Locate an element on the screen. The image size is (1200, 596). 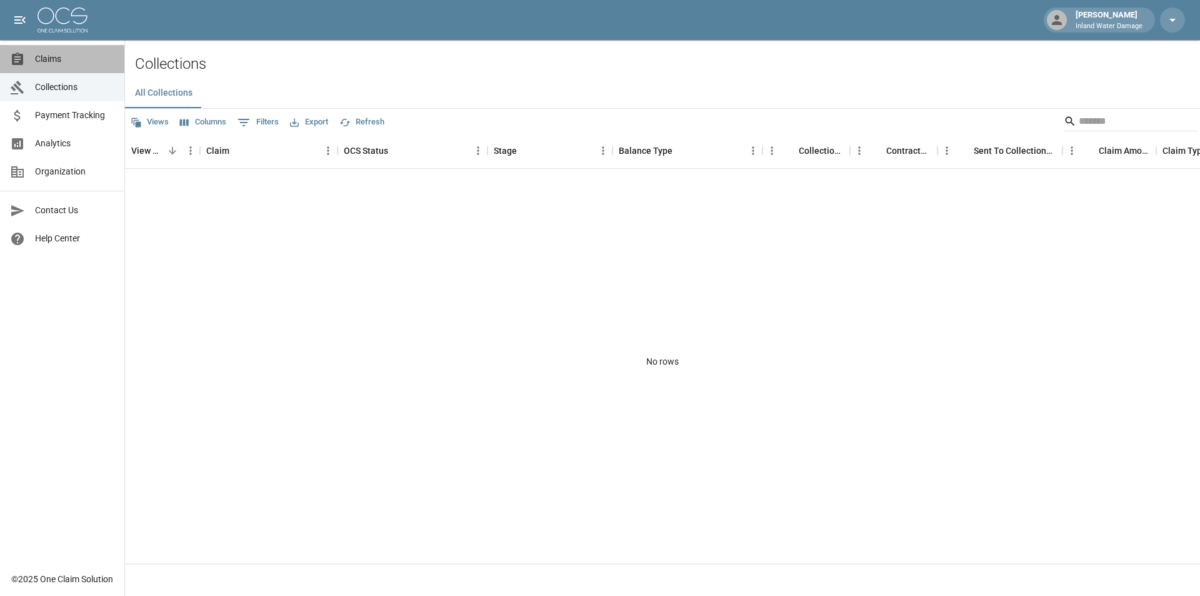
button: All Collections is located at coordinates (164, 93).